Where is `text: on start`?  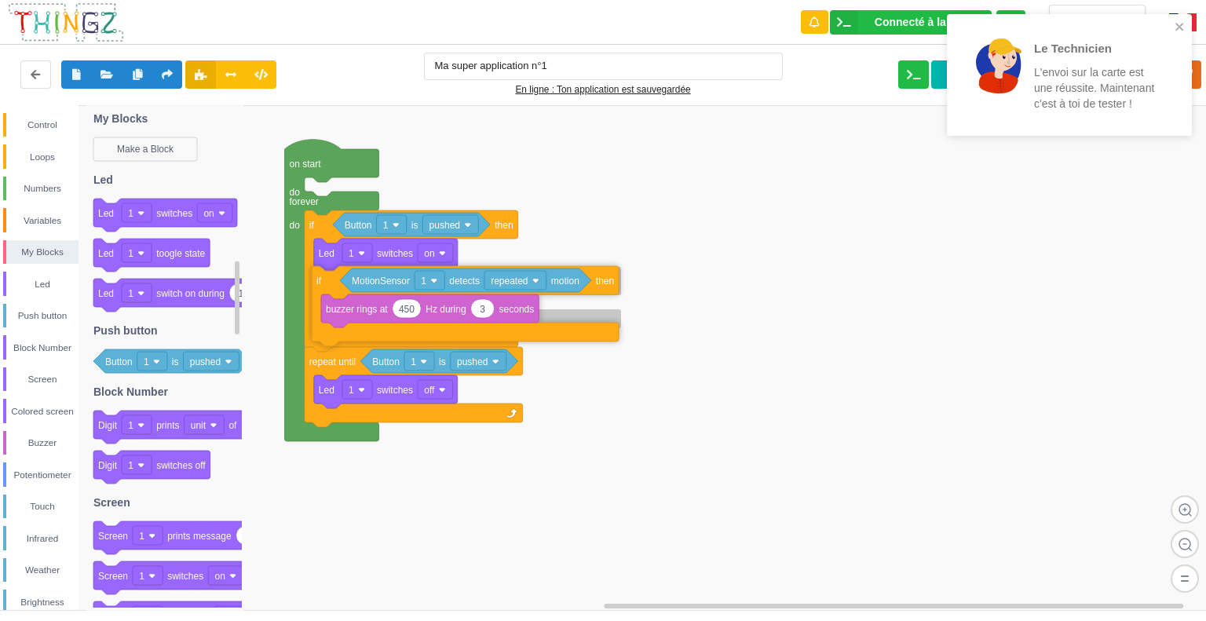 text: on start is located at coordinates (305, 164).